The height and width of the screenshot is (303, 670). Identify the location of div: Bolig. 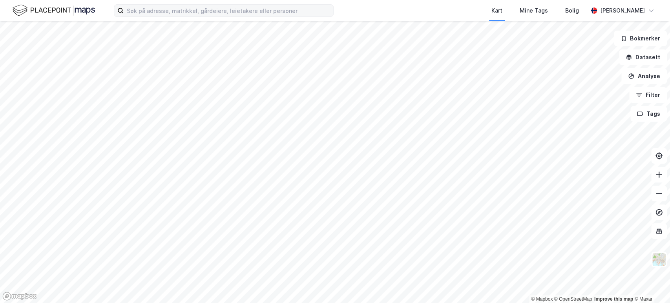
(572, 11).